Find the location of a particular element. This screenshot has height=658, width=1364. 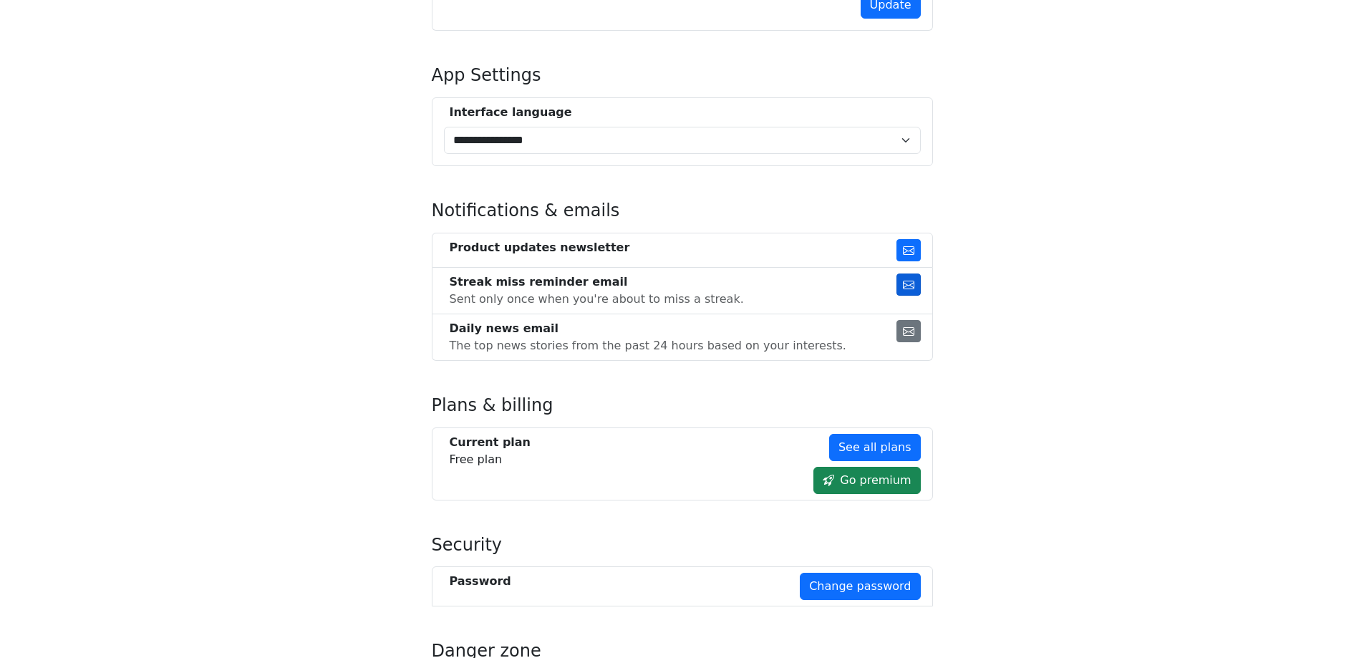

div: Sent only once when you're about to miss a streak. is located at coordinates (597, 299).